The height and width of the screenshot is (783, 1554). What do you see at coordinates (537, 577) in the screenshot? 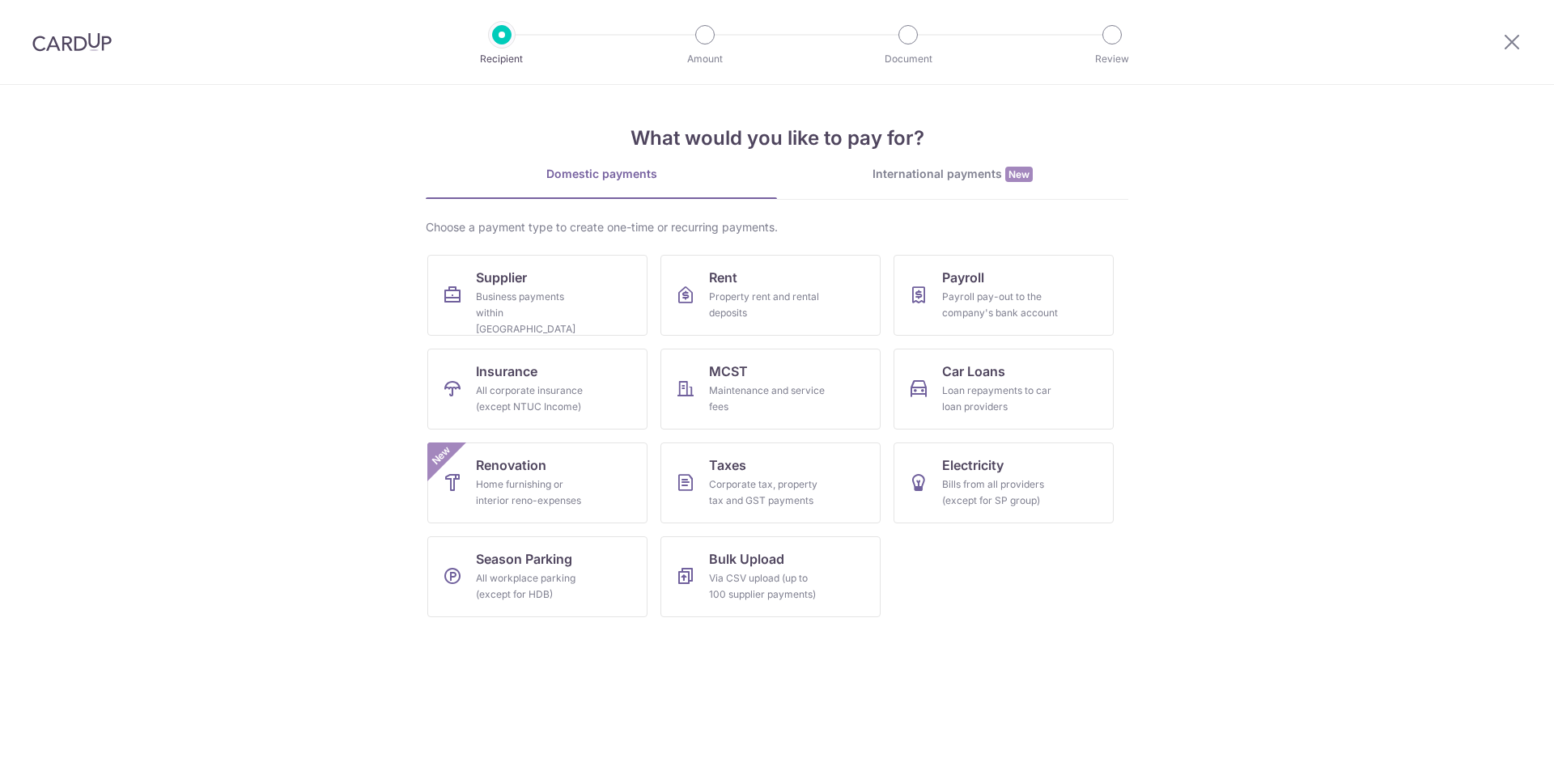
I see `a: Season ParkingAll workplace parking (except for HDB)` at bounding box center [537, 577].